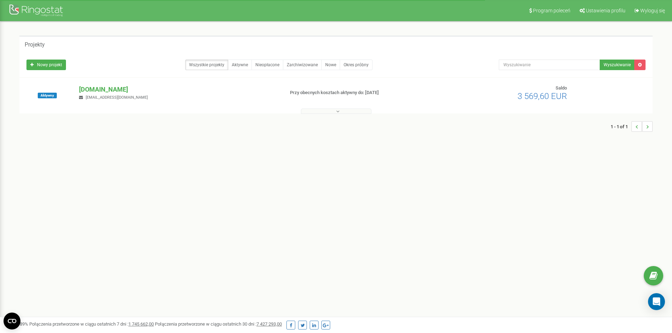 The height and width of the screenshot is (333, 672). I want to click on a: Okres próbny, so click(356, 65).